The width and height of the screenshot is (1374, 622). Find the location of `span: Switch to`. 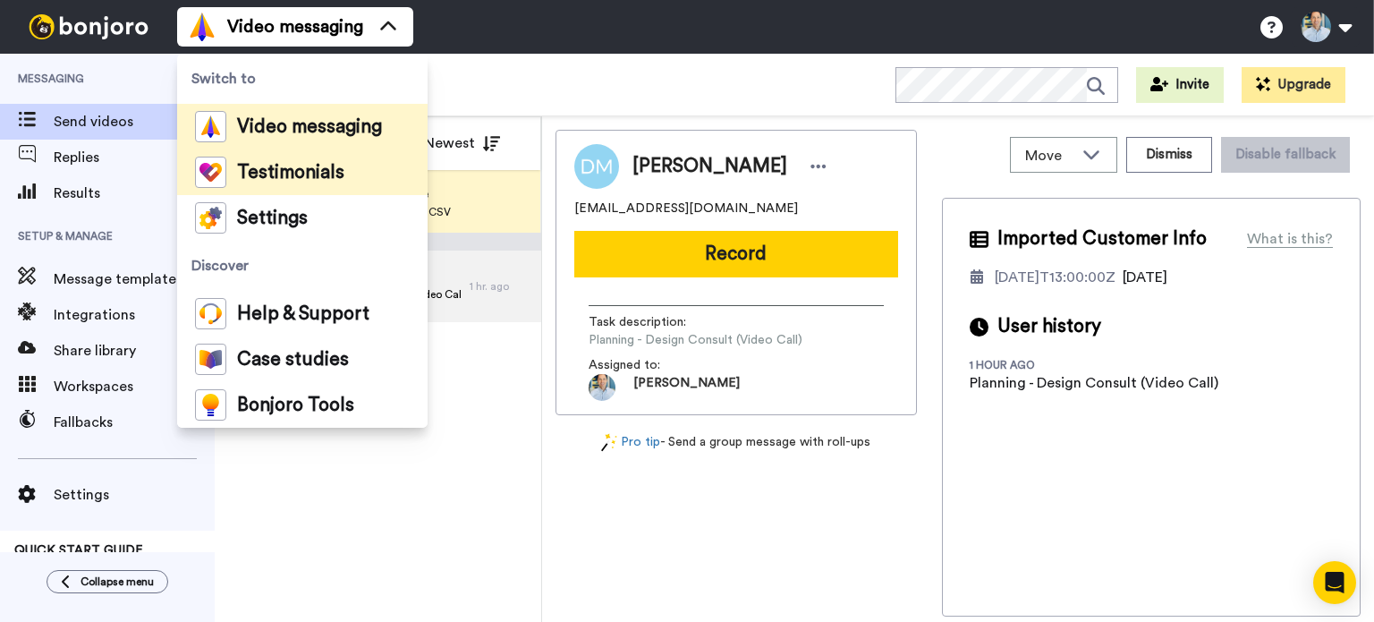

span: Switch to is located at coordinates (302, 79).